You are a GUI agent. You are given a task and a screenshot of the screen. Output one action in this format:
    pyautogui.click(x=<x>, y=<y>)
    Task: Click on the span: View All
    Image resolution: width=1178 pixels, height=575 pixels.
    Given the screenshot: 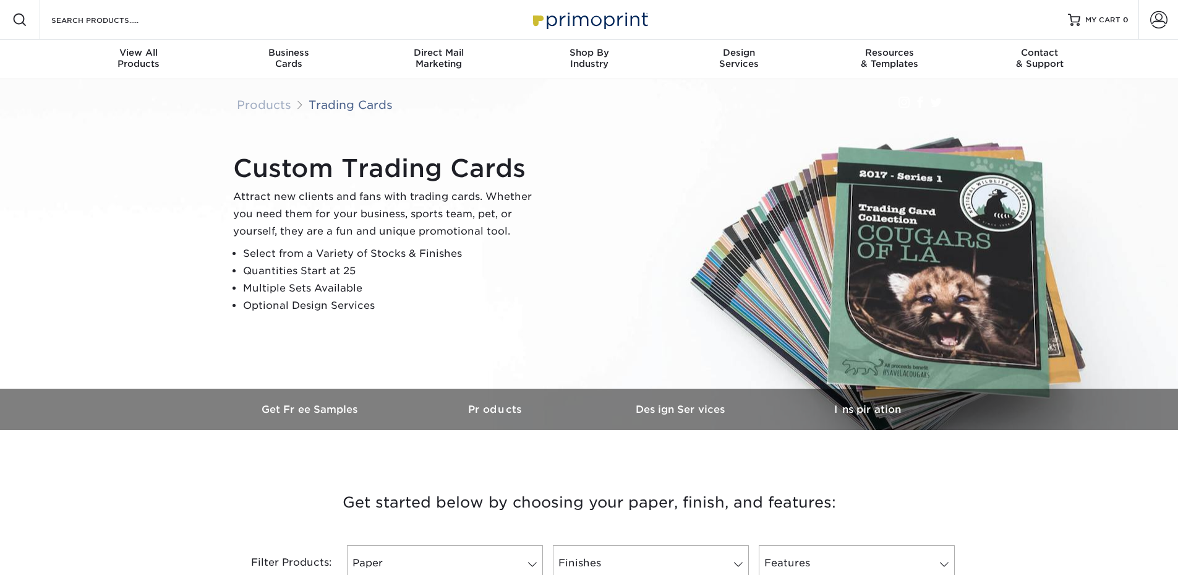 What is the action you would take?
    pyautogui.click(x=139, y=53)
    